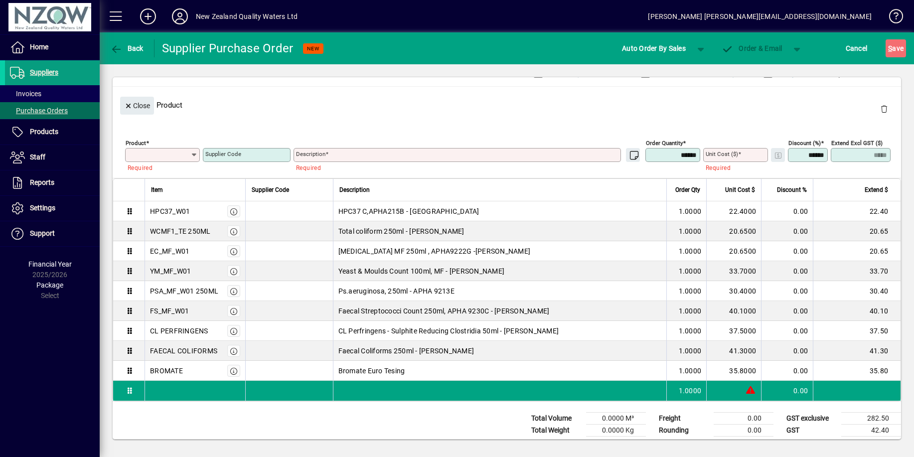  What do you see at coordinates (39, 111) in the screenshot?
I see `span: Purchase Orders` at bounding box center [39, 111].